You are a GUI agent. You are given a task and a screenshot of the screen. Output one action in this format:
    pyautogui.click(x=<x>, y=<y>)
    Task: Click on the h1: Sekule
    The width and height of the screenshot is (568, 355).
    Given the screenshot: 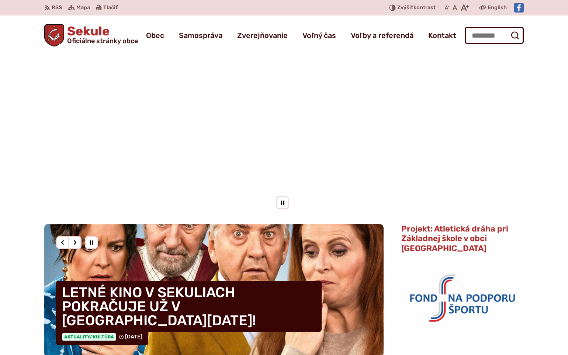 What is the action you would take?
    pyautogui.click(x=101, y=35)
    